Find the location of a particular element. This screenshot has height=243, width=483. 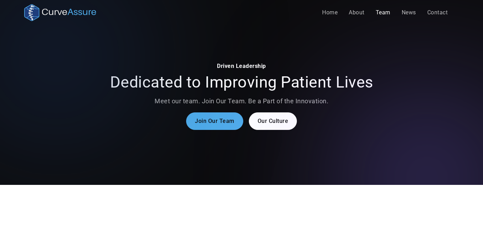

a: Join Our Team is located at coordinates (215, 121).